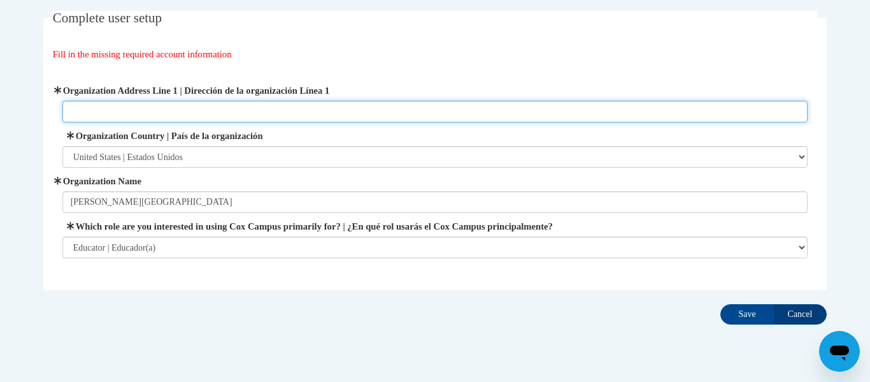 The width and height of the screenshot is (870, 382). What do you see at coordinates (435, 90) in the screenshot?
I see `label: Organization Address Line 1 | Dirección de la organización Línea 1` at bounding box center [435, 90].